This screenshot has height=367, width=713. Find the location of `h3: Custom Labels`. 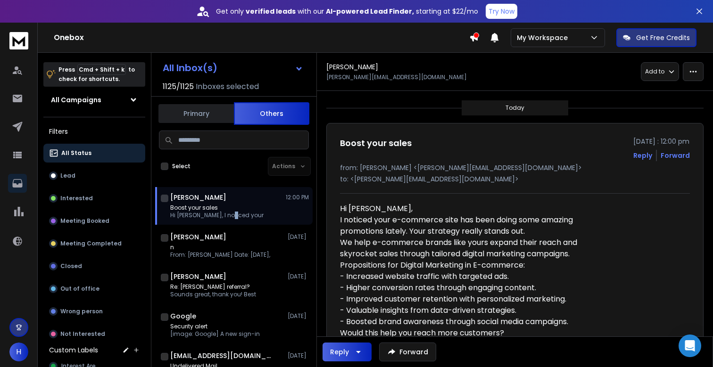

h3: Custom Labels is located at coordinates (74, 350).